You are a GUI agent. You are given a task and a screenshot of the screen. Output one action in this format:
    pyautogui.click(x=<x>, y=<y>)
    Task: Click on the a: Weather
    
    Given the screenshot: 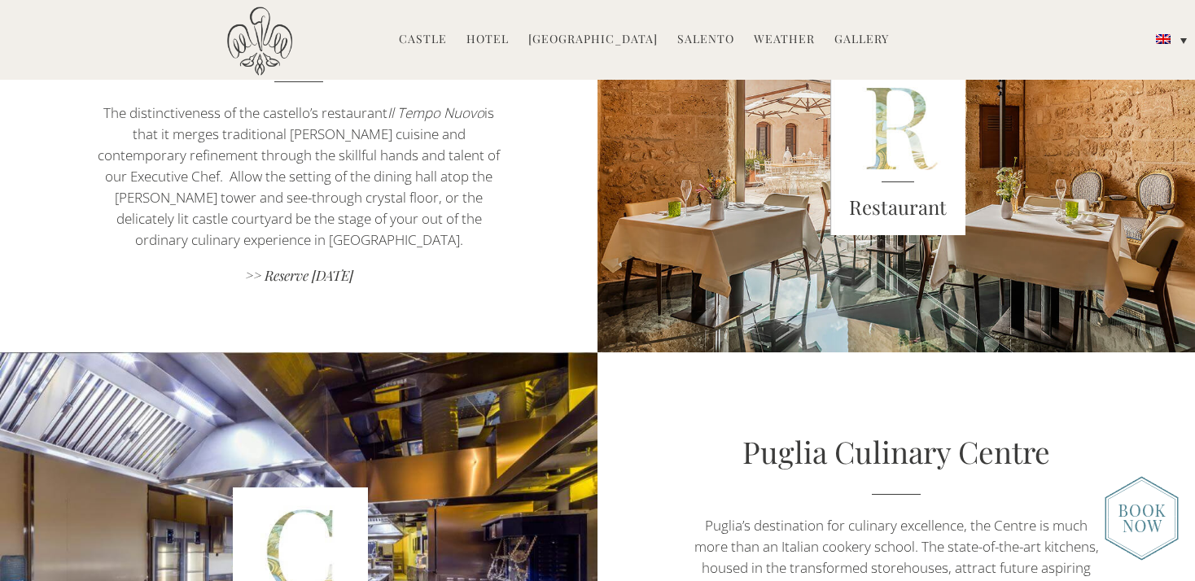 What is the action you would take?
    pyautogui.click(x=784, y=40)
    